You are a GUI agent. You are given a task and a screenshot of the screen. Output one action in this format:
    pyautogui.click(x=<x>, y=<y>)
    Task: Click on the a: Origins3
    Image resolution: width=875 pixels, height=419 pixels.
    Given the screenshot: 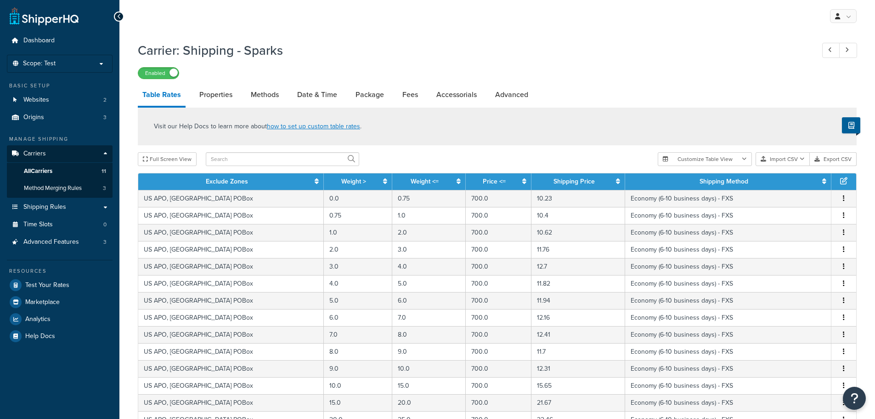 What is the action you would take?
    pyautogui.click(x=60, y=117)
    